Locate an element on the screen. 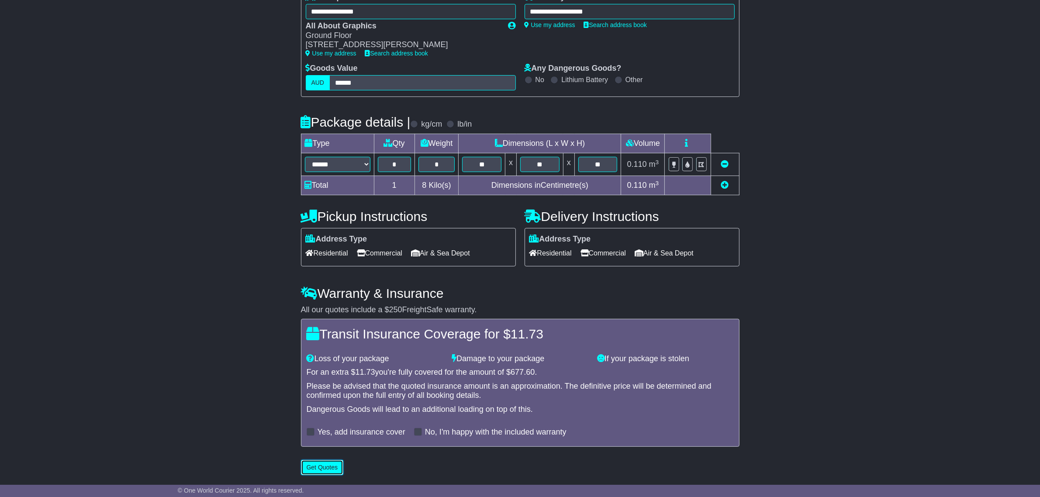 This screenshot has width=1040, height=497. div: If your package is stolen is located at coordinates (665, 359).